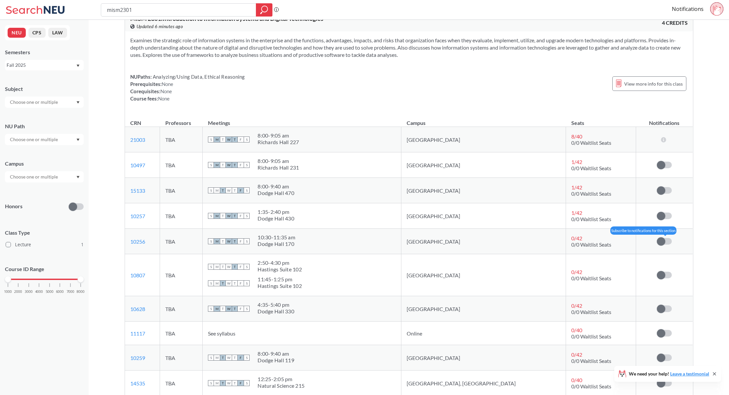 The image size is (729, 395). What do you see at coordinates (187, 88) in the screenshot?
I see `div: NUPaths: Prerequisites: Corequisites: Course fees:` at bounding box center [187, 88].